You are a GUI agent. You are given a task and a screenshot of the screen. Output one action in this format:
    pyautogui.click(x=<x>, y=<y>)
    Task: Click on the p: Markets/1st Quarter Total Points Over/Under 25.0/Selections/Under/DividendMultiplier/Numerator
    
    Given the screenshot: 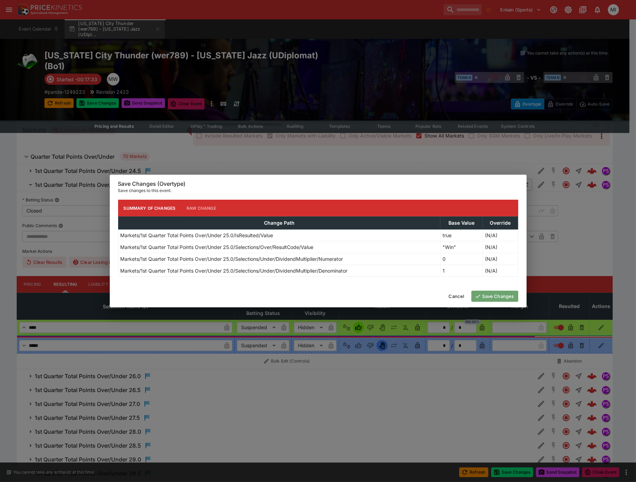 What is the action you would take?
    pyautogui.click(x=232, y=259)
    